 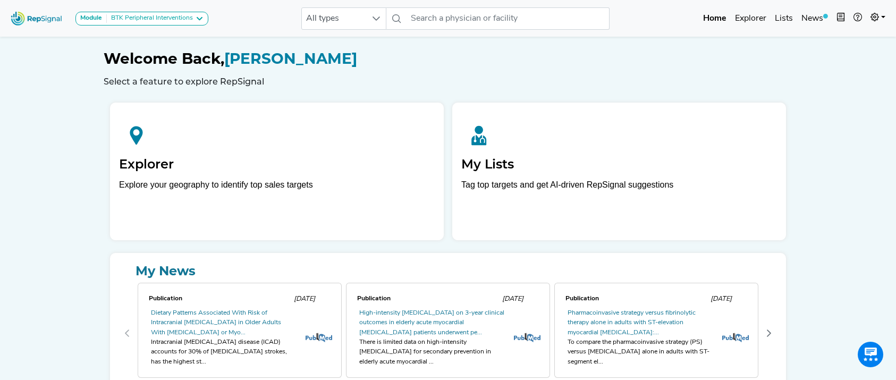 What do you see at coordinates (715, 19) in the screenshot?
I see `a: Home` at bounding box center [715, 19].